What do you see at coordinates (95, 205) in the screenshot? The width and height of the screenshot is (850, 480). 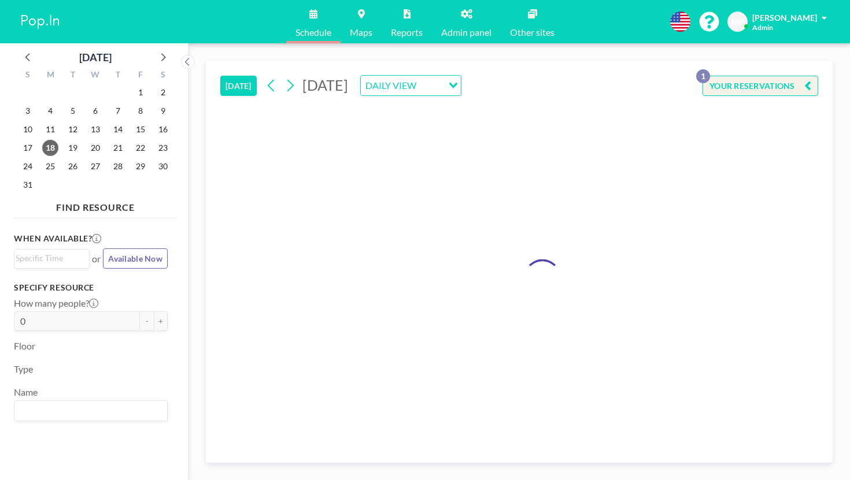 I see `h4: FIND RESOURCE` at bounding box center [95, 205].